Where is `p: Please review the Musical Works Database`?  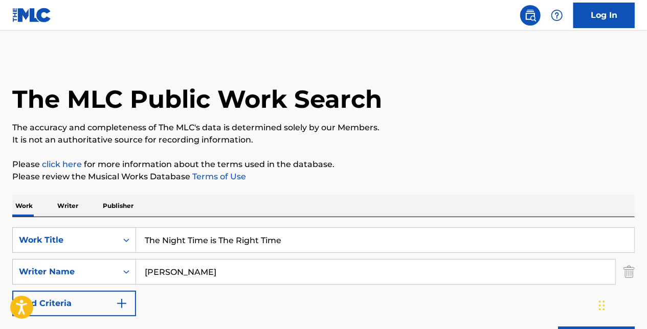
p: Please review the Musical Works Database is located at coordinates (323, 177).